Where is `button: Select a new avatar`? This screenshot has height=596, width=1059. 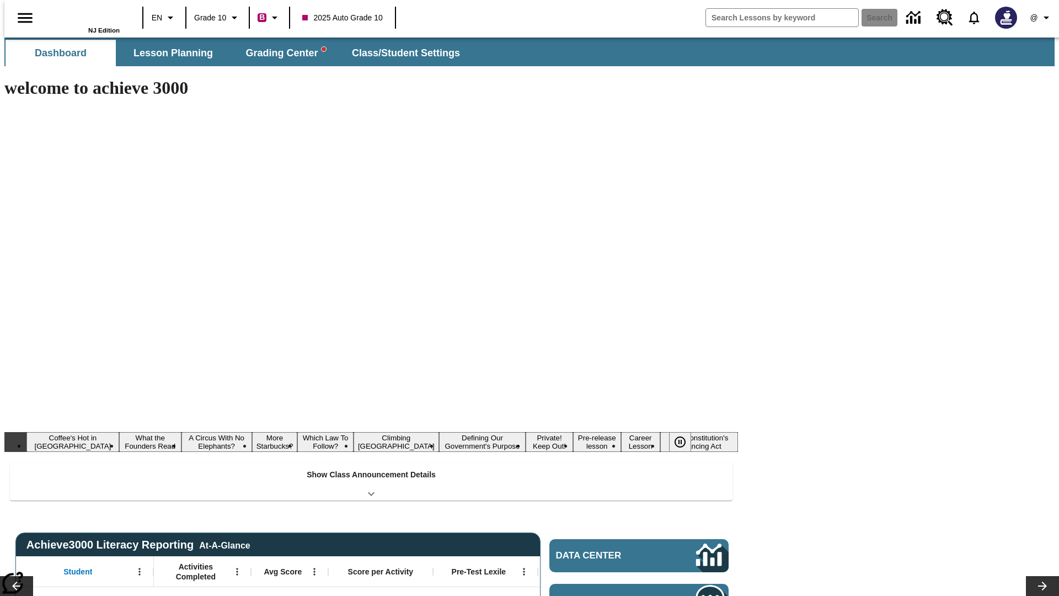 button: Select a new avatar is located at coordinates (1006, 18).